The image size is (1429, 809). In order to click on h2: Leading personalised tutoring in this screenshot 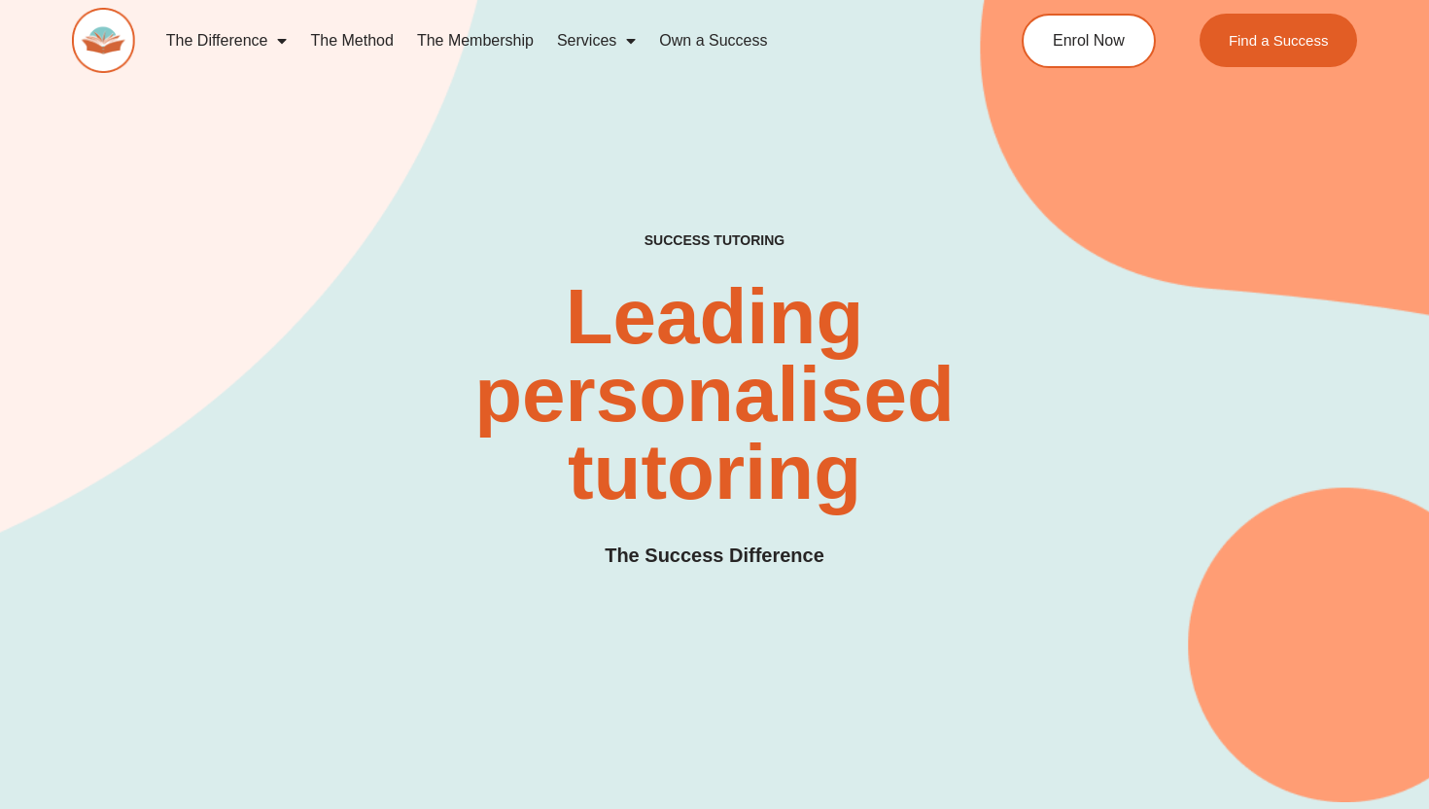, I will do `click(714, 395)`.